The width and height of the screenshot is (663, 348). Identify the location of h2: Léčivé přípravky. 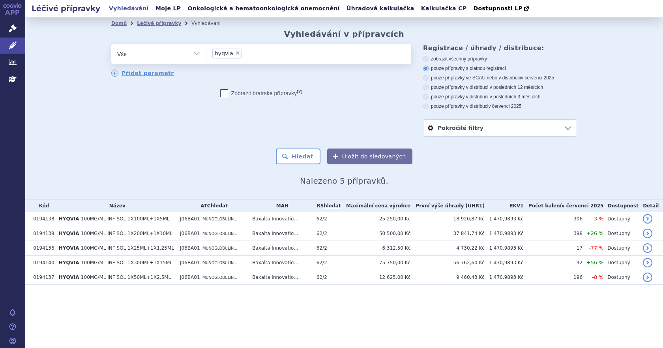
(66, 8).